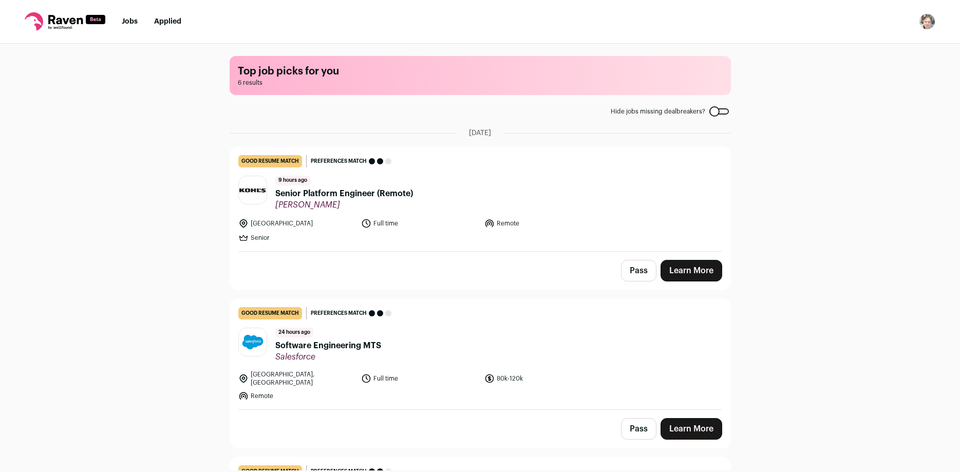 This screenshot has width=960, height=472. What do you see at coordinates (167, 22) in the screenshot?
I see `a: Applied` at bounding box center [167, 22].